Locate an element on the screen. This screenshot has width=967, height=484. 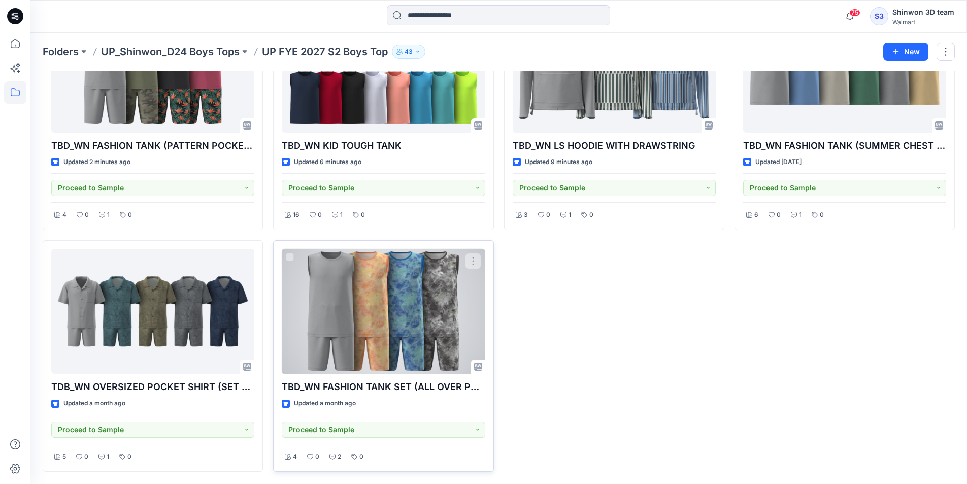
div: Shinwon 3D team is located at coordinates (924, 12).